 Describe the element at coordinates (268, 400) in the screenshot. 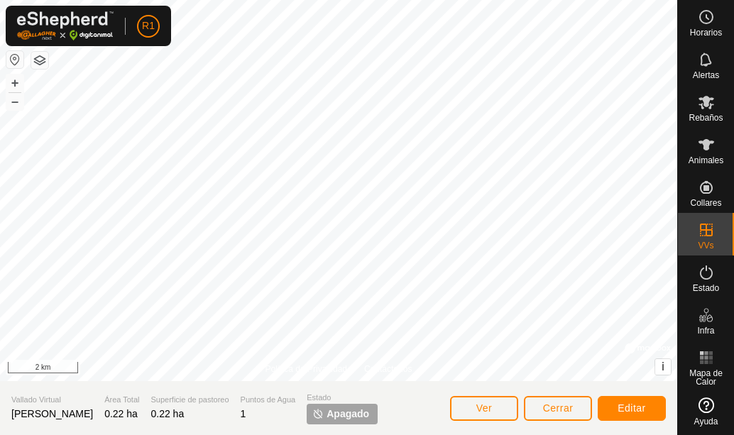

I see `span: Puntos de Agua` at that location.